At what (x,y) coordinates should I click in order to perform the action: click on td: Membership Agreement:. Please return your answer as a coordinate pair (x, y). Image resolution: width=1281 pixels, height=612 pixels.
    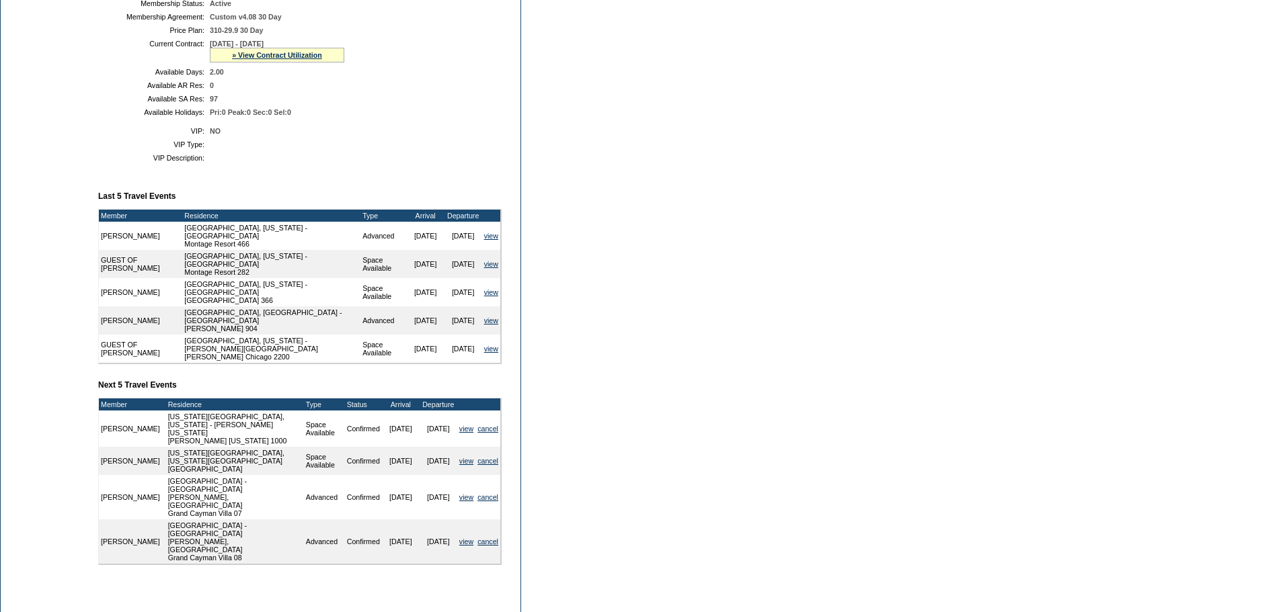
    Looking at the image, I should click on (154, 17).